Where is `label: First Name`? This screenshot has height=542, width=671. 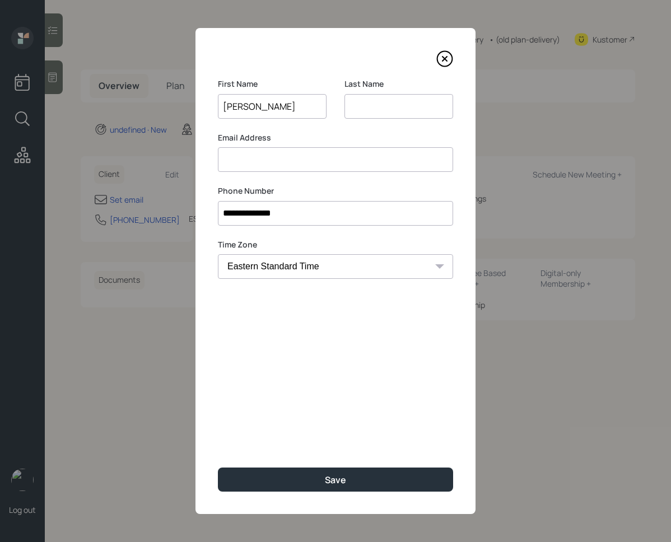
label: First Name is located at coordinates (272, 84).